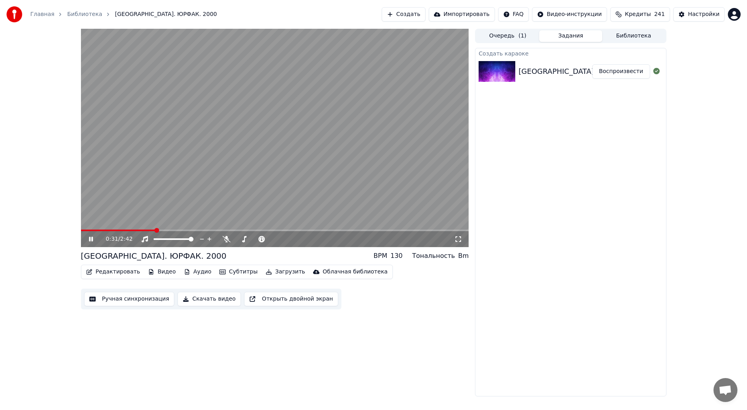 Image resolution: width=747 pixels, height=410 pixels. Describe the element at coordinates (523, 36) in the screenshot. I see `span: ( 1 )` at that location.